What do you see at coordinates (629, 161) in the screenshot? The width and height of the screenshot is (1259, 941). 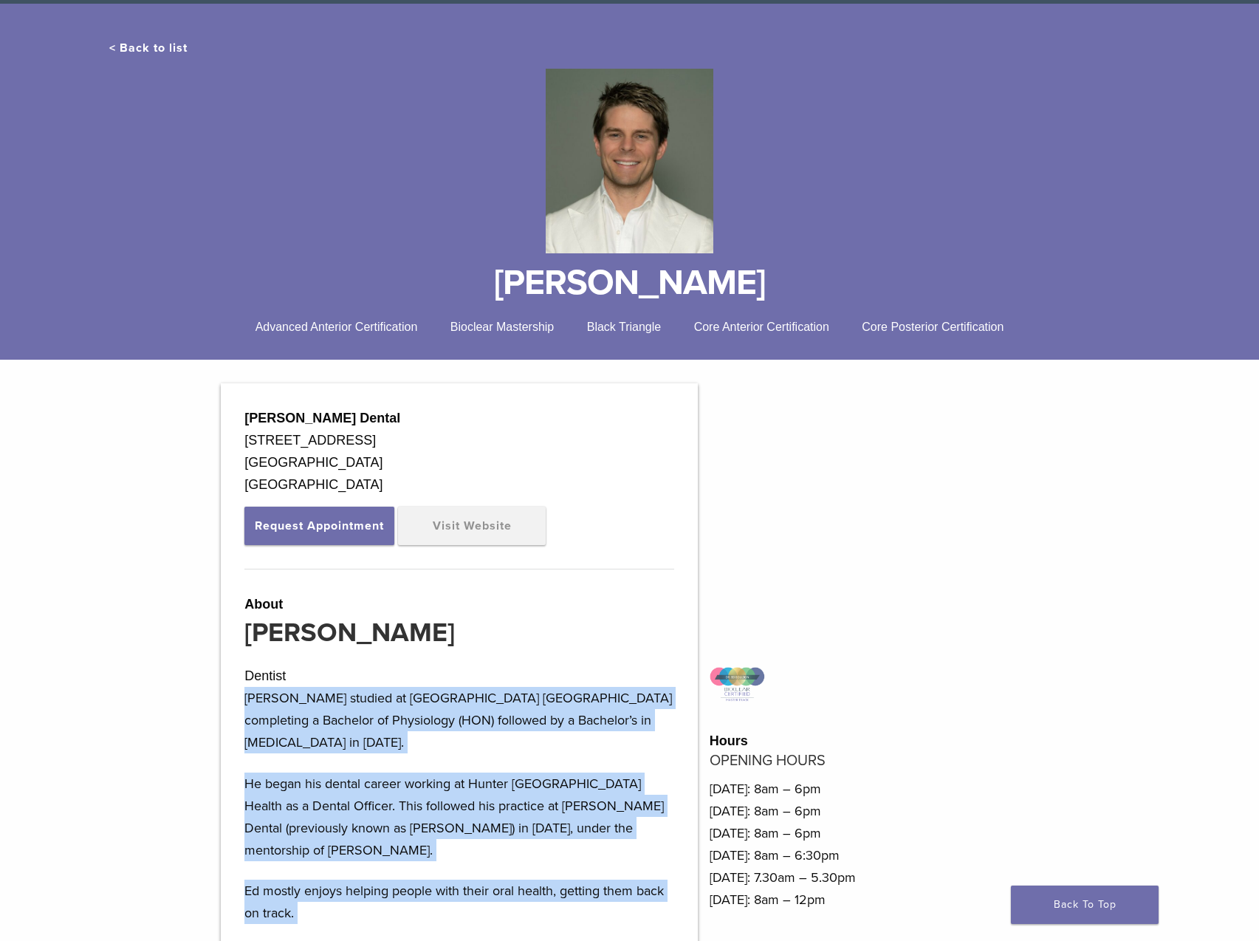 I see `img: Bioclear` at bounding box center [629, 161].